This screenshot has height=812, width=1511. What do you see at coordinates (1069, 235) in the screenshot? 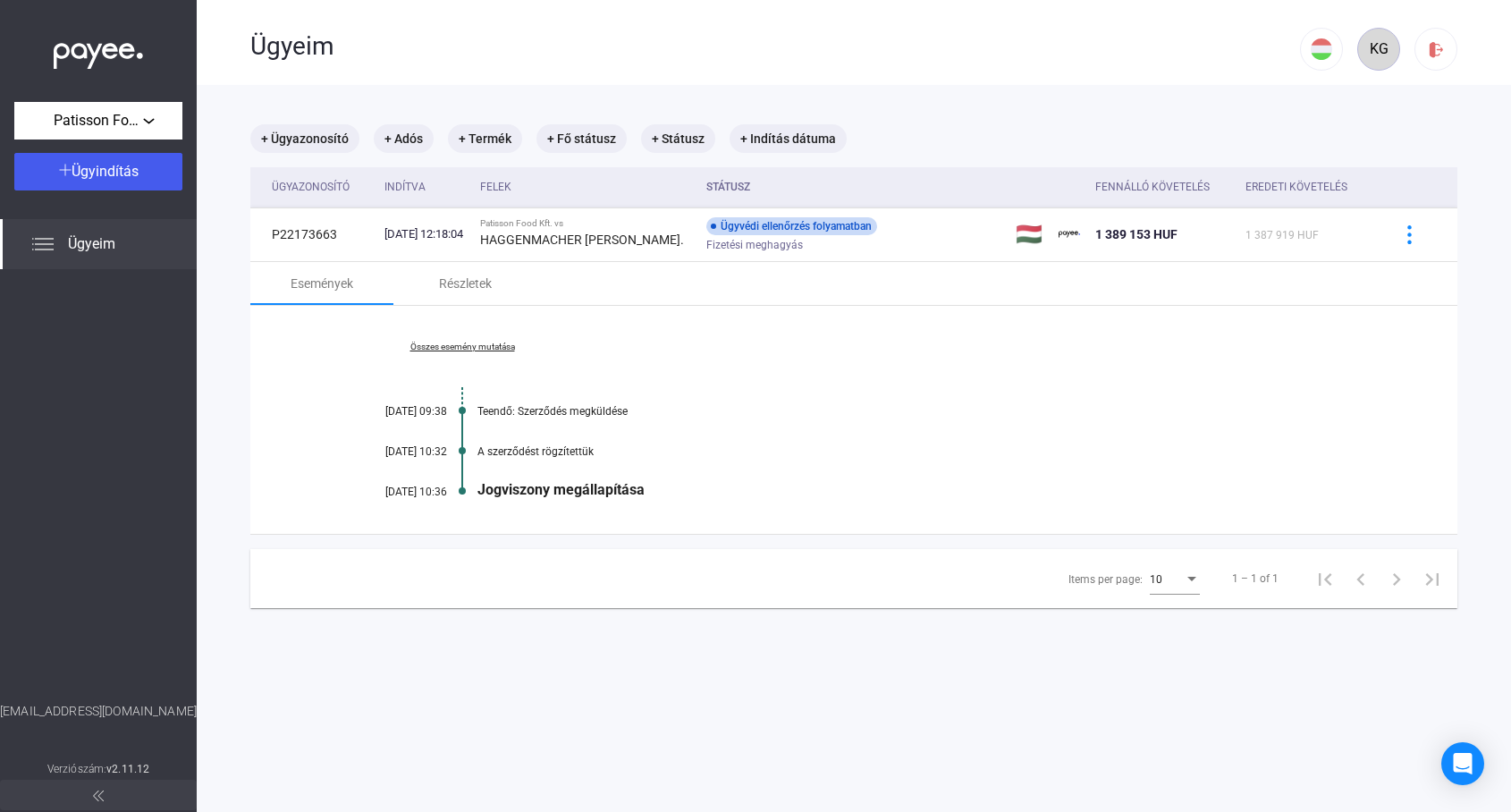
I see `img: payee-logo` at bounding box center [1069, 235].